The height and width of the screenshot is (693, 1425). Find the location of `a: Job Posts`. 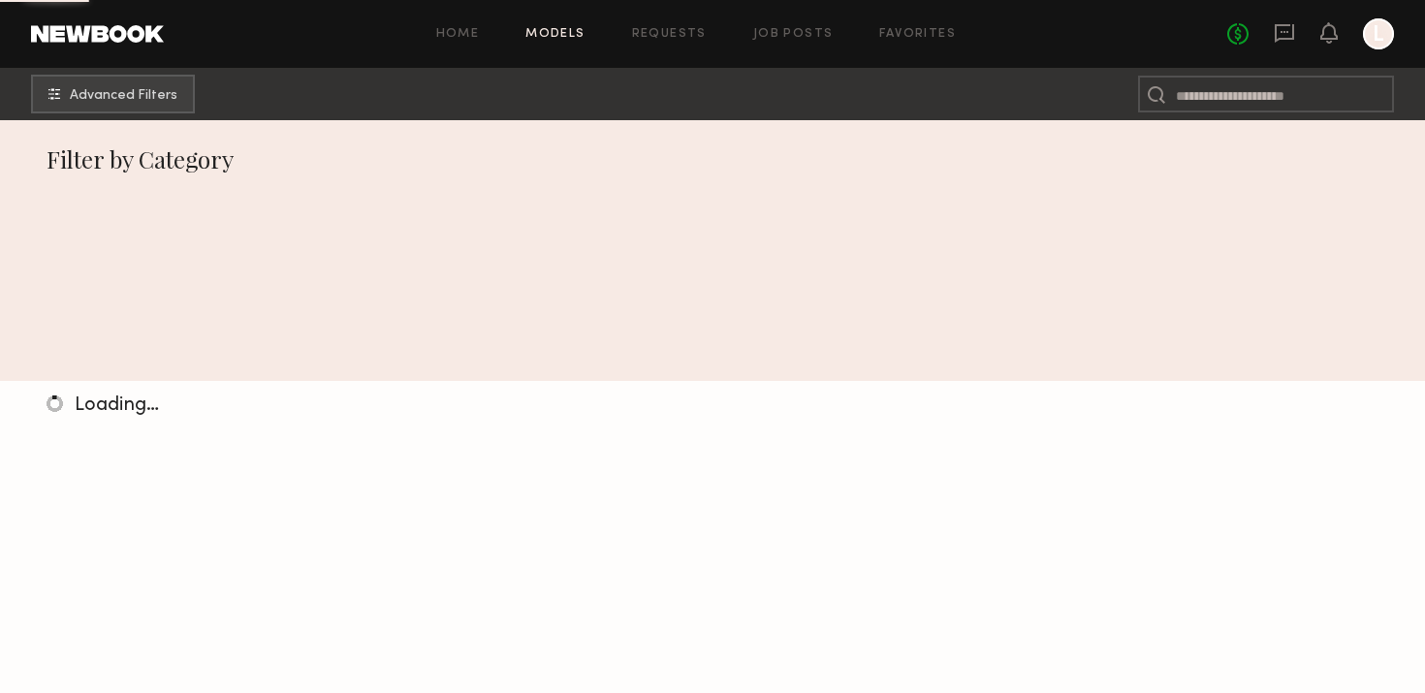

a: Job Posts is located at coordinates (793, 34).